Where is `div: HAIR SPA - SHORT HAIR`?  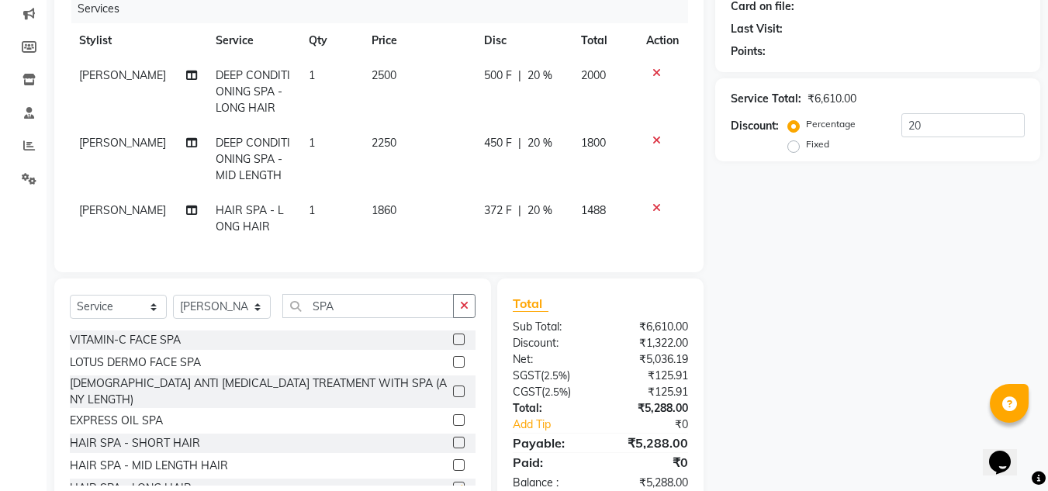
div: HAIR SPA - SHORT HAIR is located at coordinates (135, 443).